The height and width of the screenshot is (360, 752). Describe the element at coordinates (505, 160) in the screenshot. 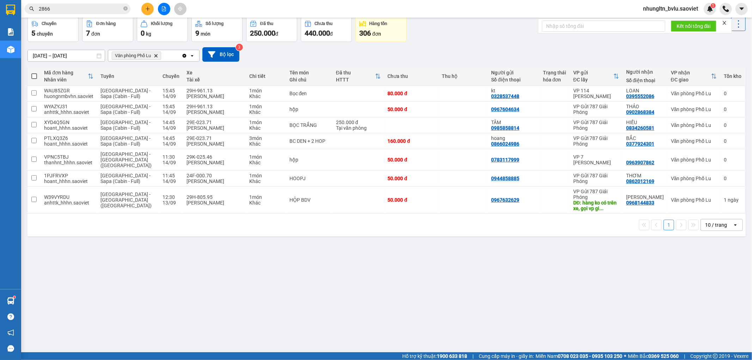

I see `div: 0783117999` at that location.